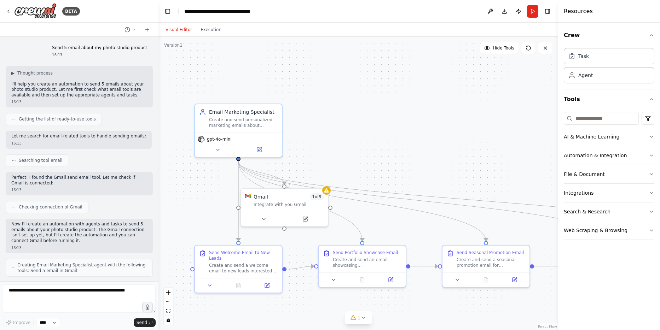 Image resolution: width=660 pixels, height=330 pixels. I want to click on div: Send Welcome Email to New LeadsCreate and send a welcome email to new leads interested in {photo_..., so click(238, 269).